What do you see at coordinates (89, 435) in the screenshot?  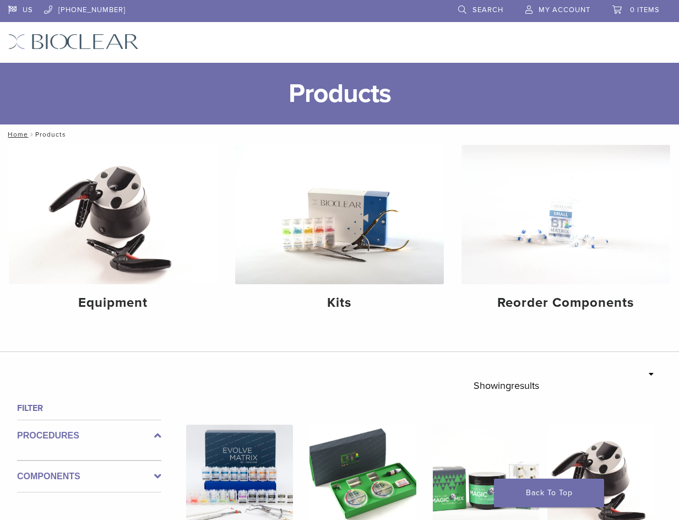 I see `label: Procedures` at bounding box center [89, 435].